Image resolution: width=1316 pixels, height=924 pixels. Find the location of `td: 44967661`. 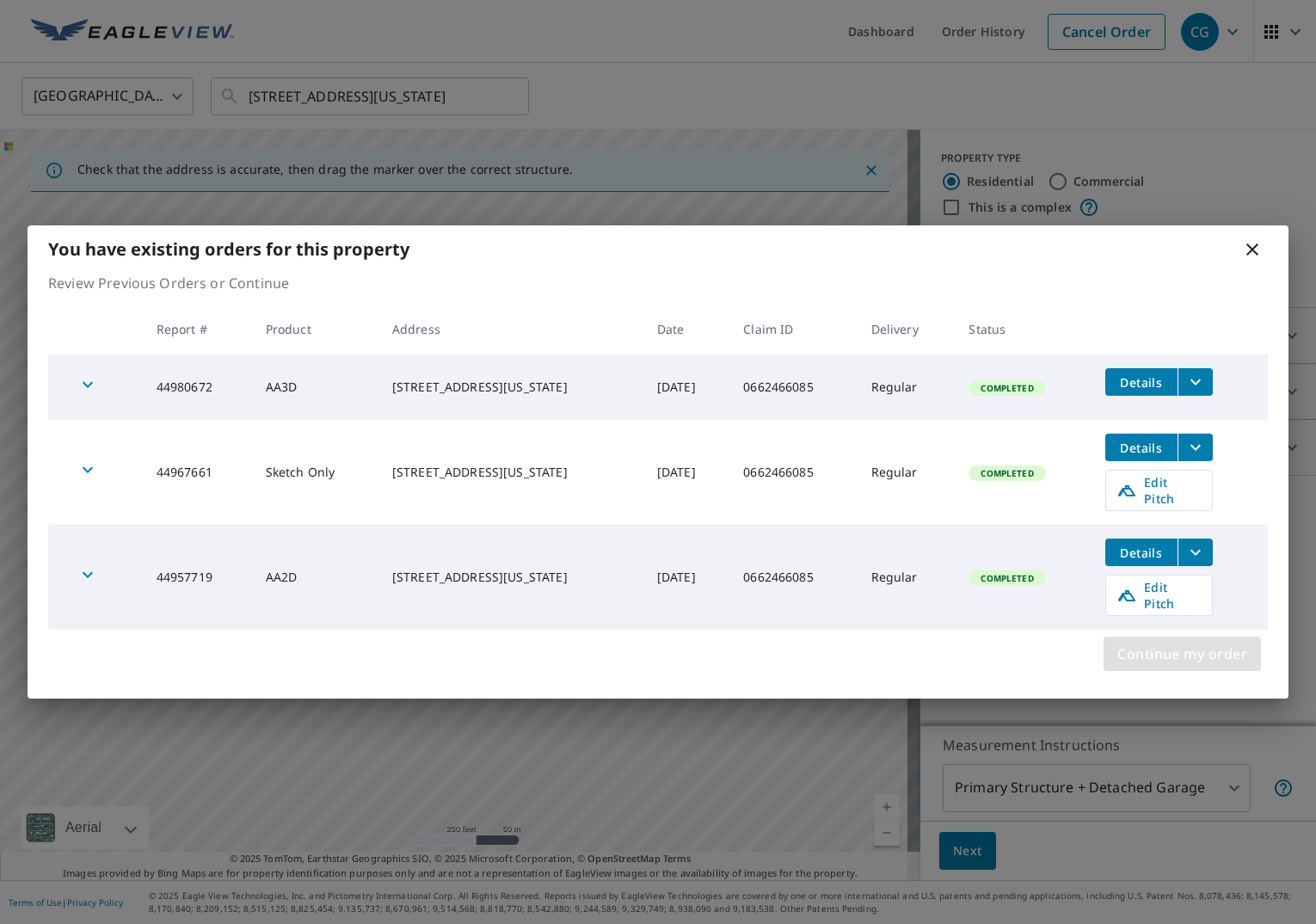

td: 44967661 is located at coordinates (197, 472).